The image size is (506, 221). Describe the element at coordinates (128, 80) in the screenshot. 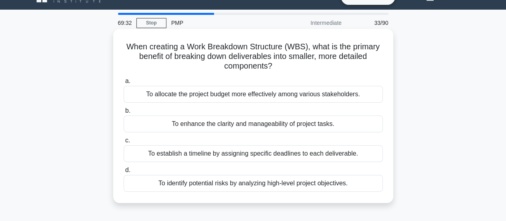

I see `span: a.` at that location.